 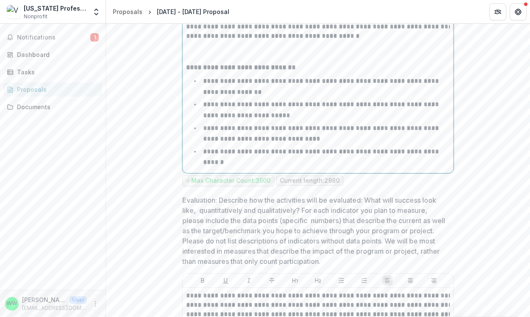 I want to click on p: Max Character Count: 3500, so click(x=231, y=180).